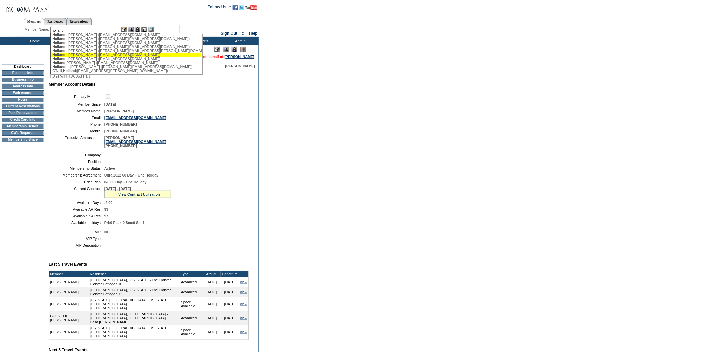  What do you see at coordinates (107, 232) in the screenshot?
I see `span: NO` at bounding box center [107, 232].